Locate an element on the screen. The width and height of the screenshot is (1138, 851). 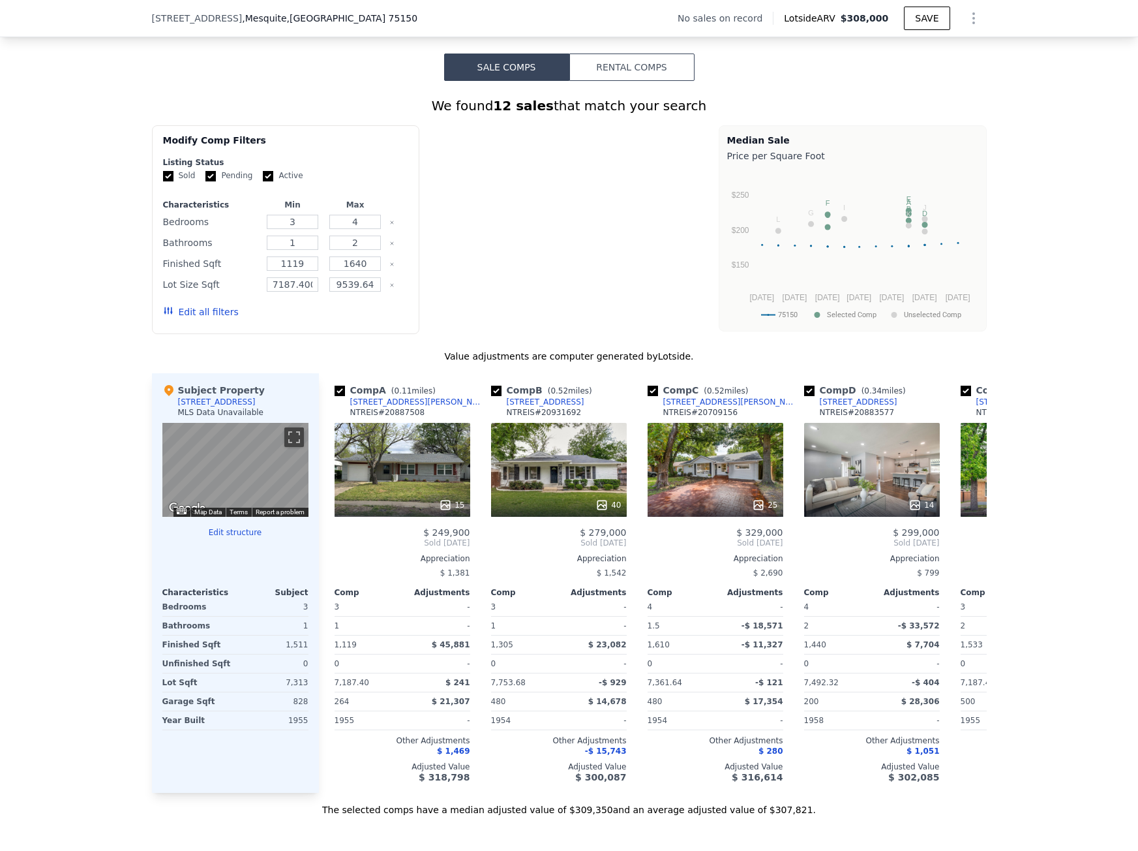
span: $ 2,690 is located at coordinates (768, 573).